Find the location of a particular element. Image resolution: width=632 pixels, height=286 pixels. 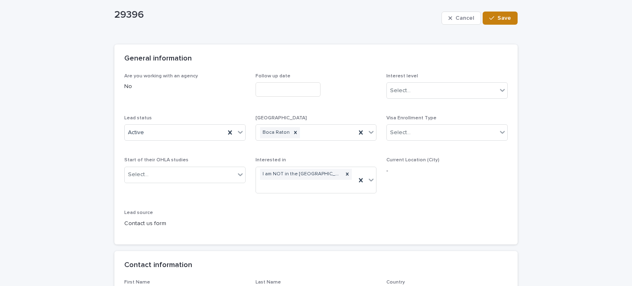

p: Contact us form is located at coordinates (185, 223).